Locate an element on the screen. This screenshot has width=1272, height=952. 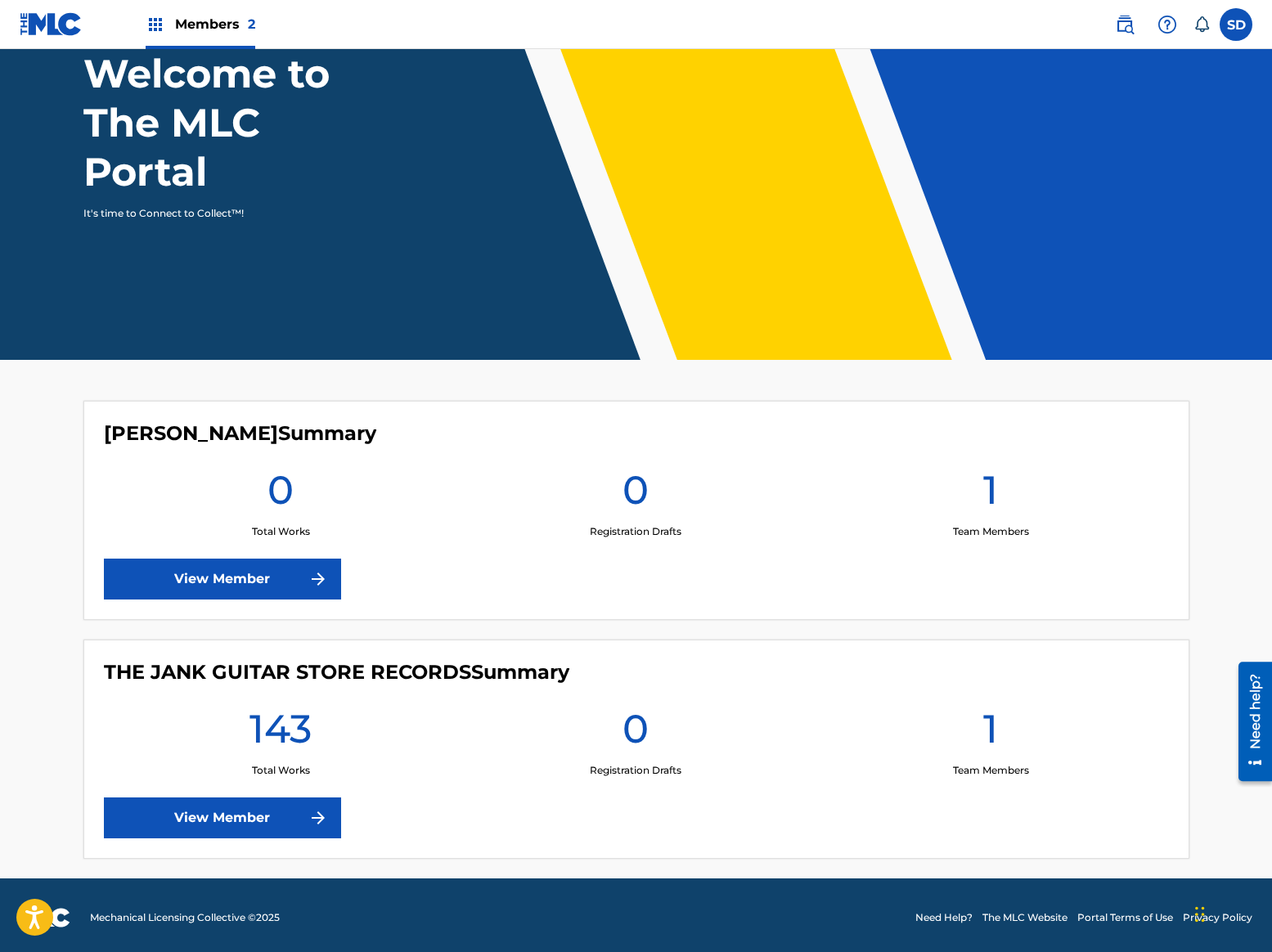
a: The MLC Website is located at coordinates (1026, 918).